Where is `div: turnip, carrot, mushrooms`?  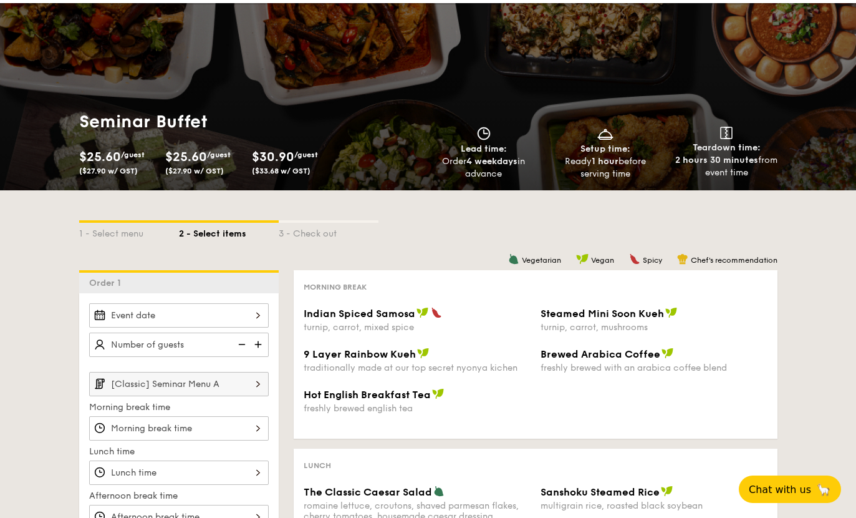
div: turnip, carrot, mushrooms is located at coordinates (654, 327).